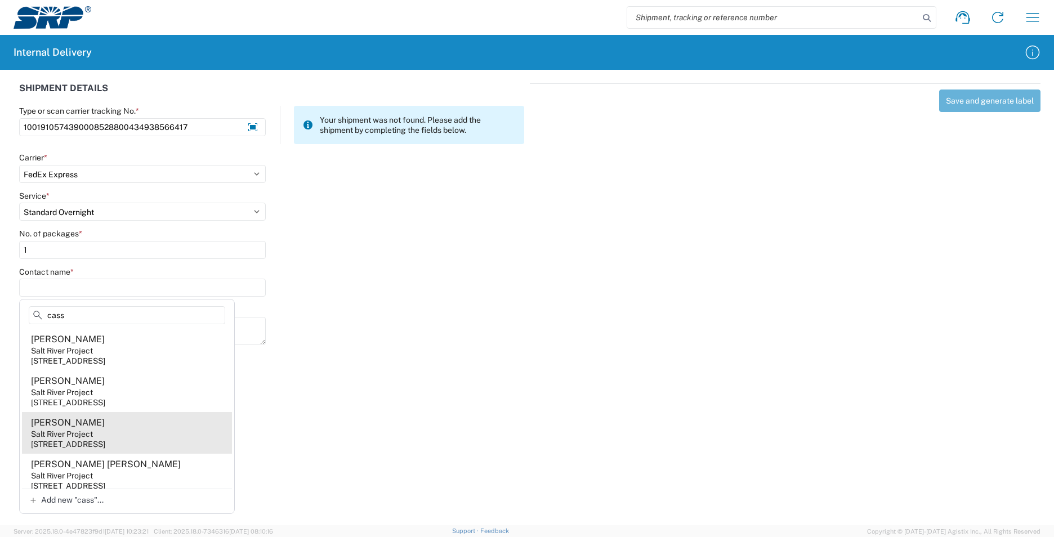 The image size is (1054, 537). Describe the element at coordinates (52, 52) in the screenshot. I see `h2: Internal Delivery` at that location.